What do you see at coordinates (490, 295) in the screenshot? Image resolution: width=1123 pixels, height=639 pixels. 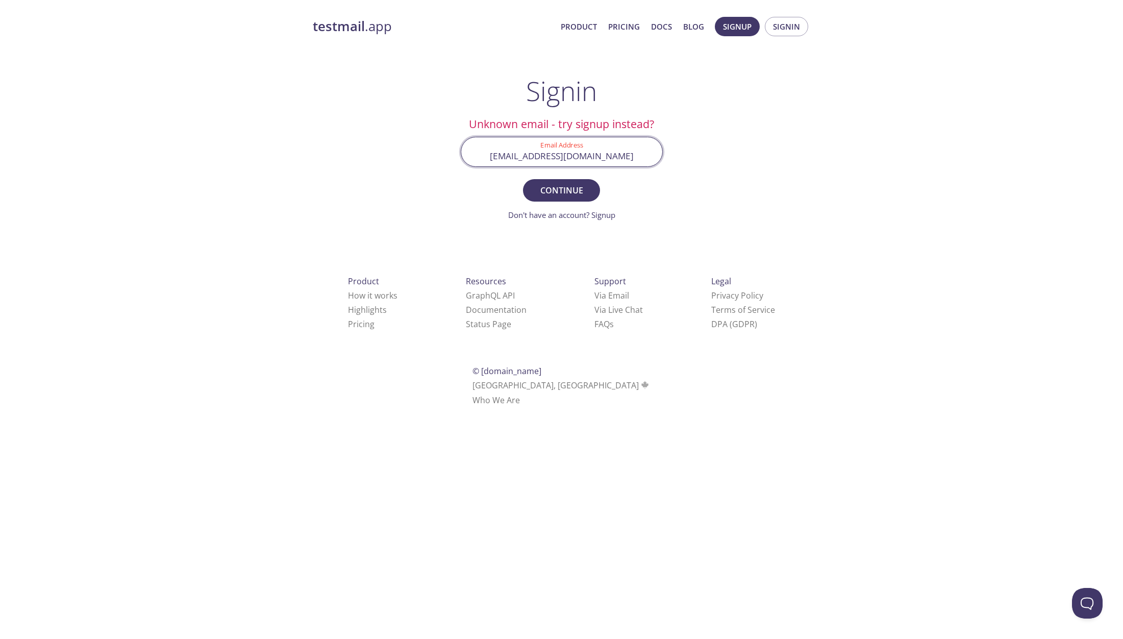 I see `a: GraphQL API` at bounding box center [490, 295].